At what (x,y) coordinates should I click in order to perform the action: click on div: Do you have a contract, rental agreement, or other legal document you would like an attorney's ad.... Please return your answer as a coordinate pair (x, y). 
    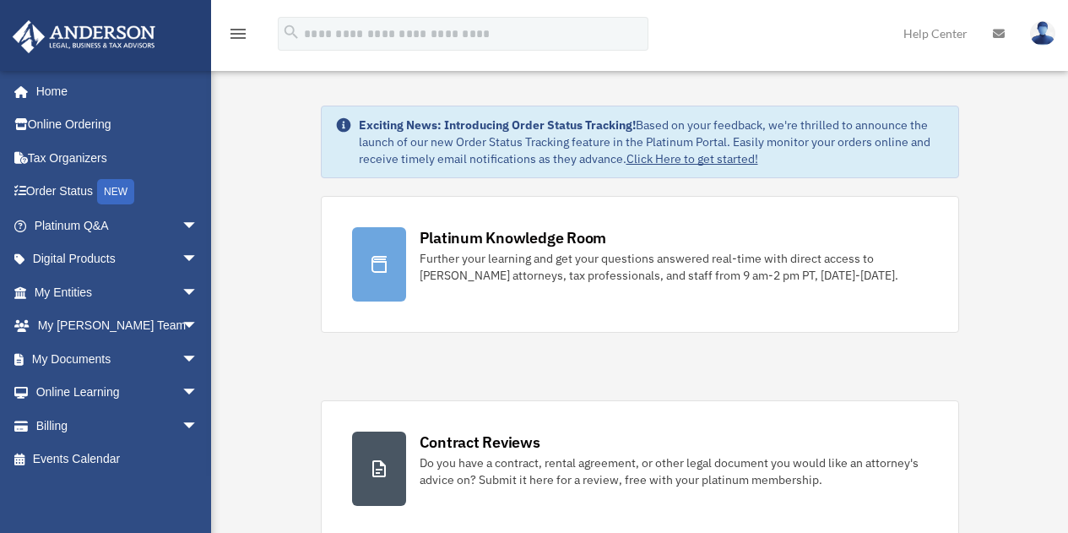
    Looking at the image, I should click on (674, 471).